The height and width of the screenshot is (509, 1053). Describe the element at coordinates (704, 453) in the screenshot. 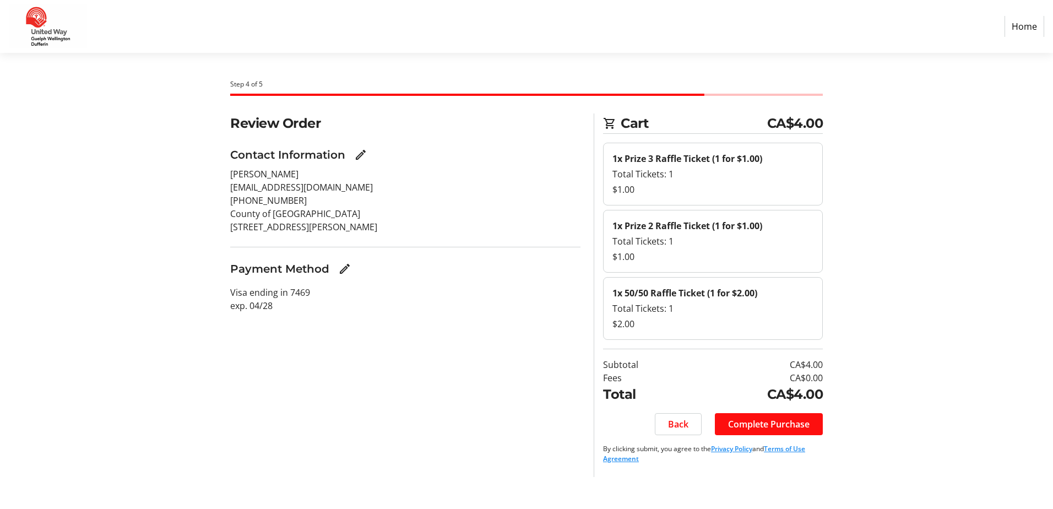

I see `a: Terms of Use Agreement` at that location.